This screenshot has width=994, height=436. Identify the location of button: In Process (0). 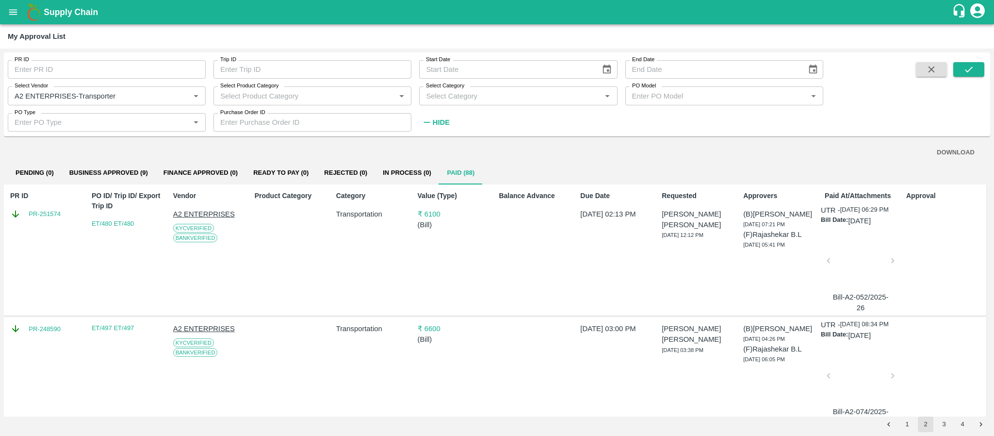
(407, 173).